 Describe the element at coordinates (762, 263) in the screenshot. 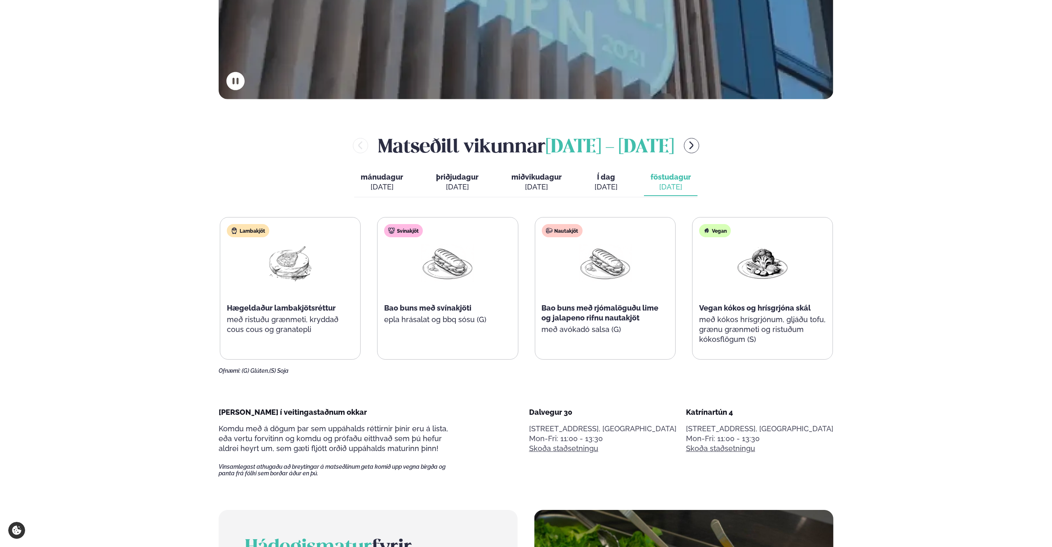

I see `img: Vegan.png` at that location.